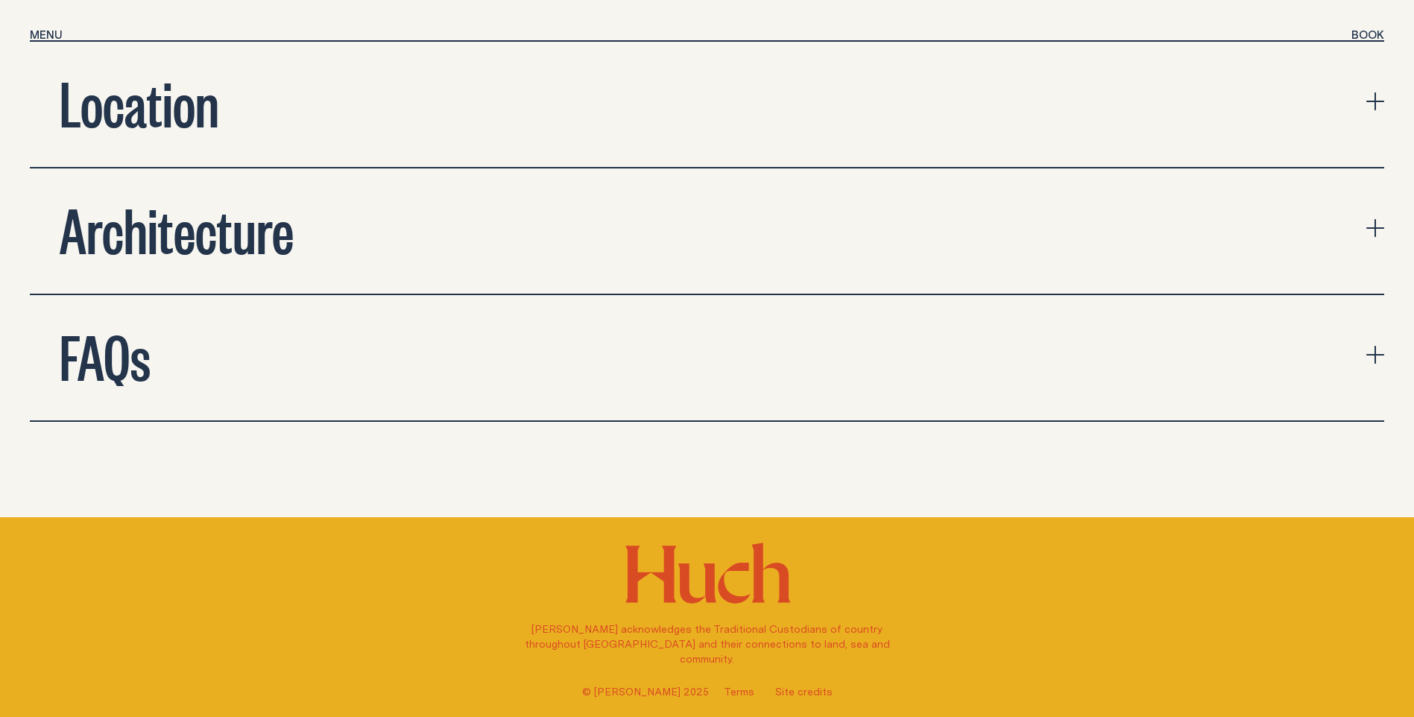  I want to click on span: Menu, so click(46, 34).